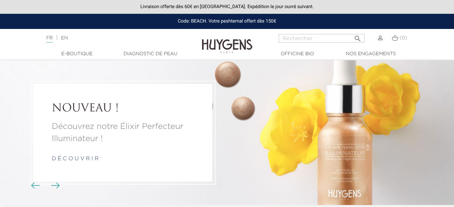 The height and width of the screenshot is (207, 454). What do you see at coordinates (298, 54) in the screenshot?
I see `a: Officine Bio` at bounding box center [298, 54].